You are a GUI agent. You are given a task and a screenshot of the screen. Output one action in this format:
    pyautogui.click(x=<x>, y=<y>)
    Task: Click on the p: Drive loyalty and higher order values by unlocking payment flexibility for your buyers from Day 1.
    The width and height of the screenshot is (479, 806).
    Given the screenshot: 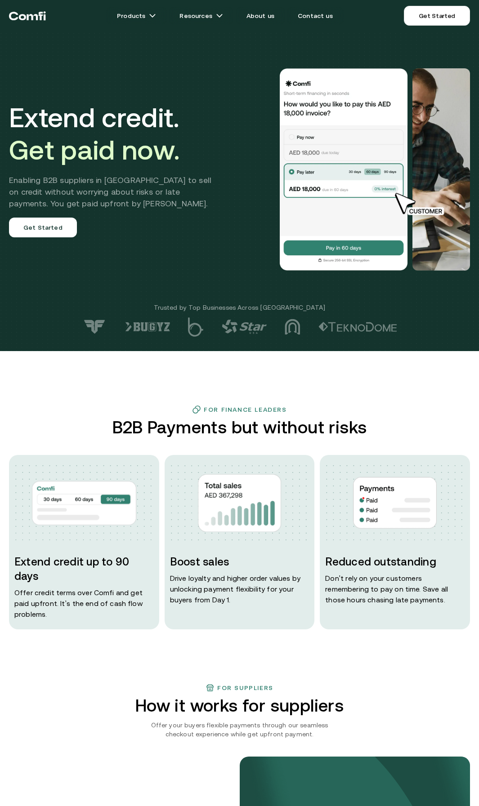 What is the action you would take?
    pyautogui.click(x=240, y=589)
    